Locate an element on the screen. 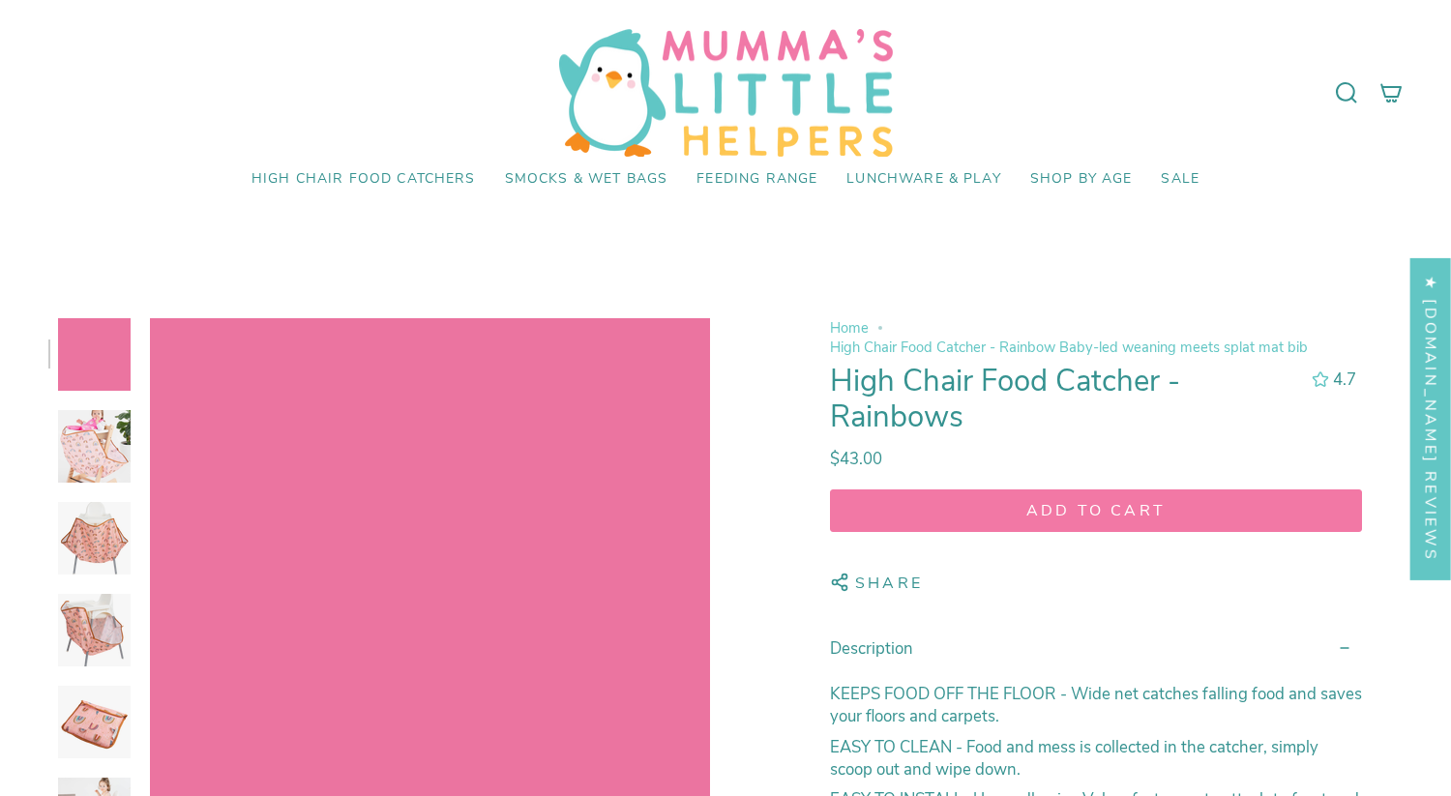 This screenshot has width=1451, height=796. span: $43.00 is located at coordinates (856, 459).